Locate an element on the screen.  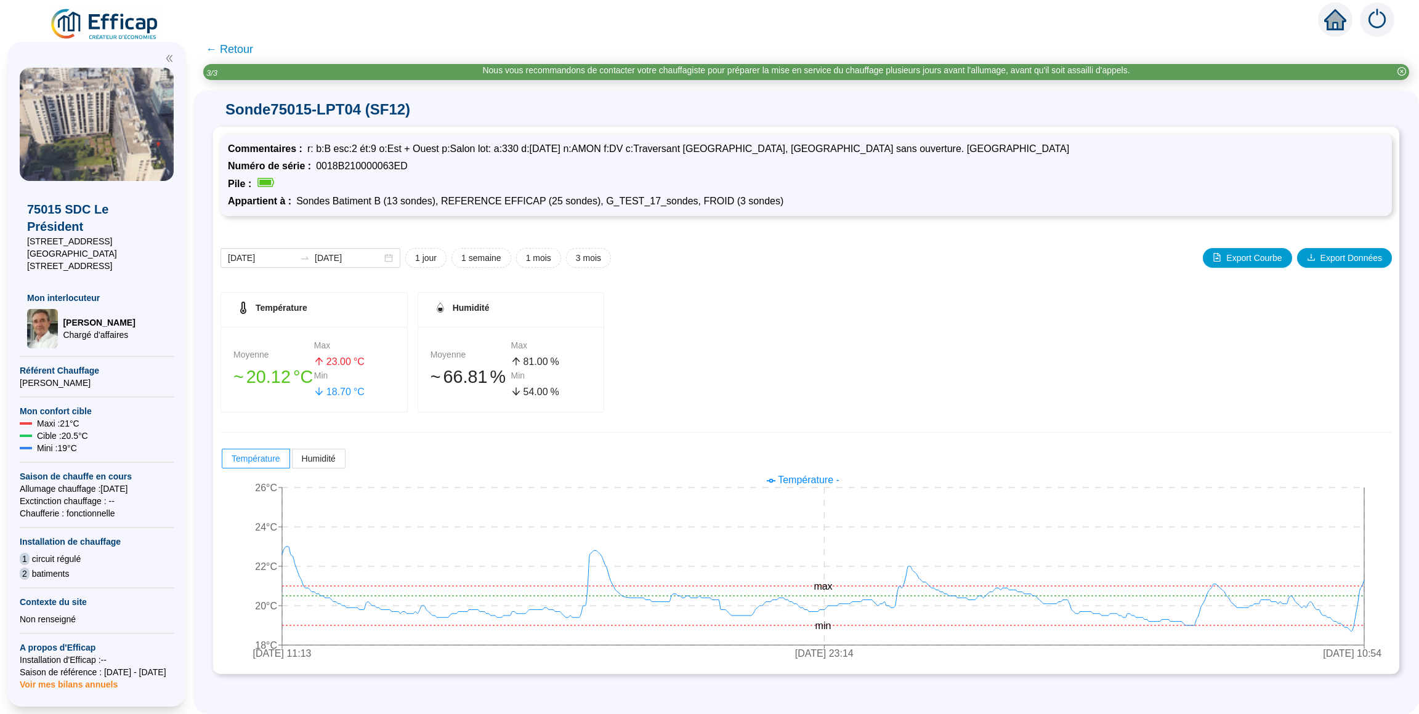
span: double-left is located at coordinates (169, 59).